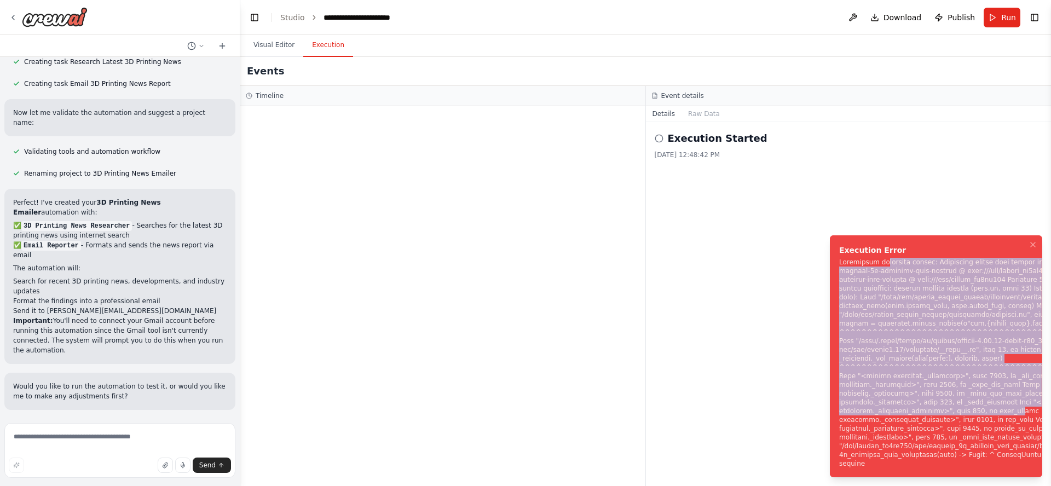 Image resolution: width=1051 pixels, height=486 pixels. What do you see at coordinates (683, 96) in the screenshot?
I see `h3: Event details` at bounding box center [683, 96].